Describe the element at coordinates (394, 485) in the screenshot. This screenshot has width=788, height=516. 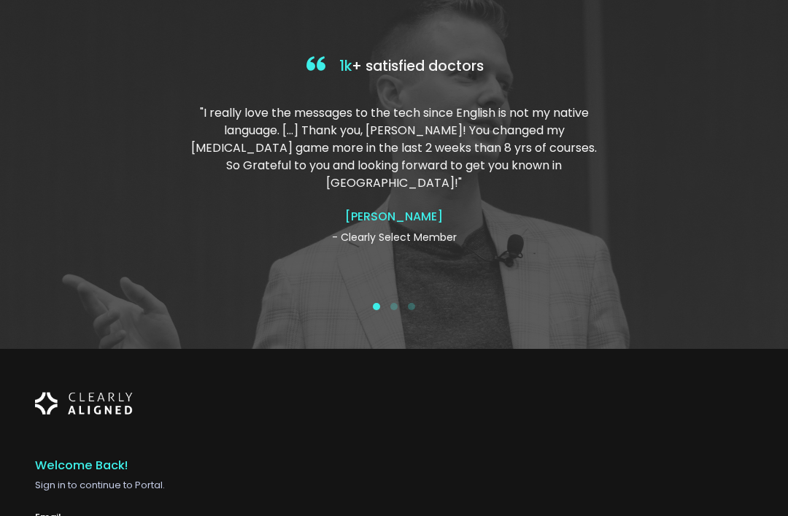
I see `p: Sign in to continue to Portal.` at that location.